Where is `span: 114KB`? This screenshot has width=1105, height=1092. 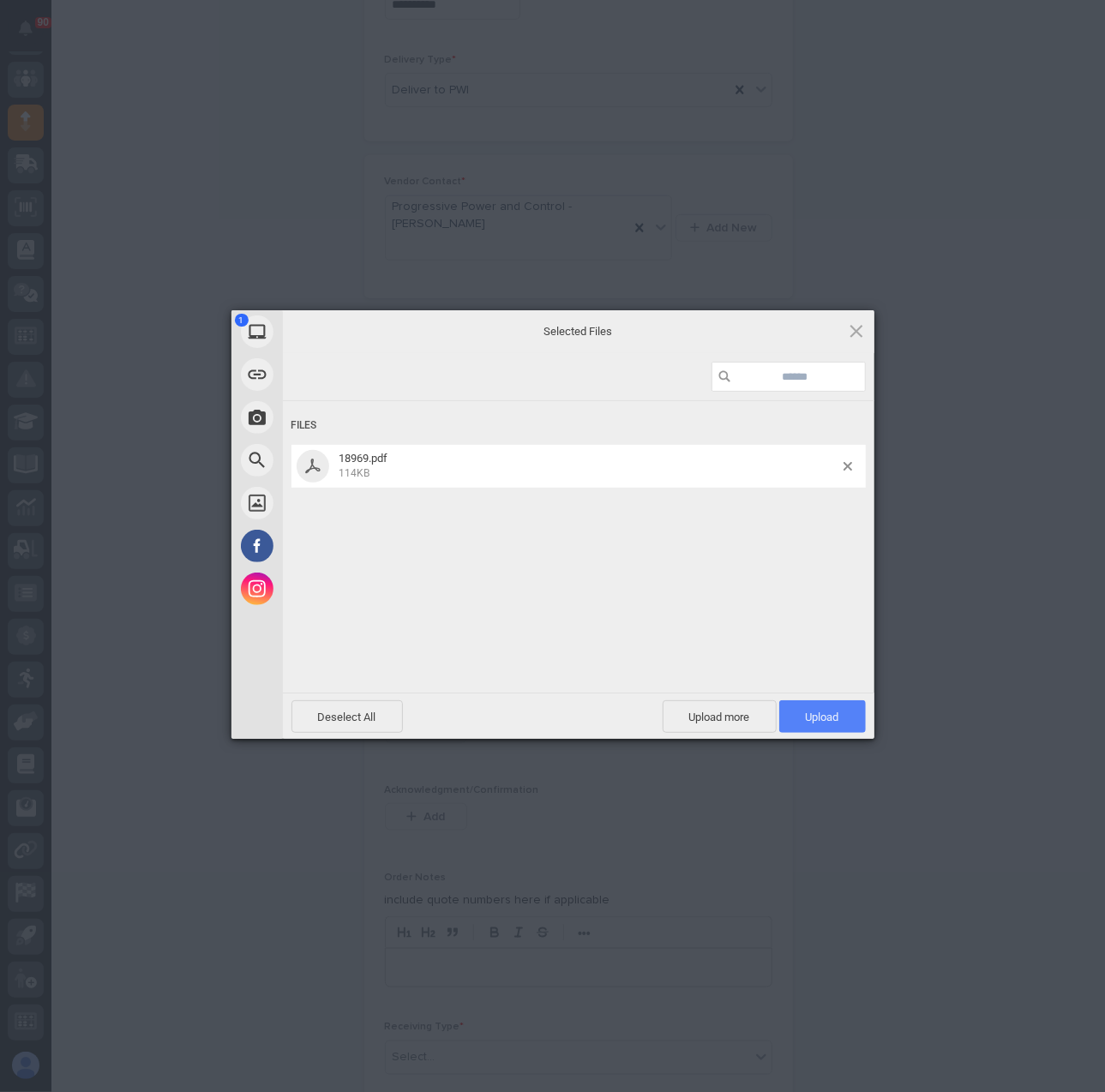 span: 114KB is located at coordinates (355, 473).